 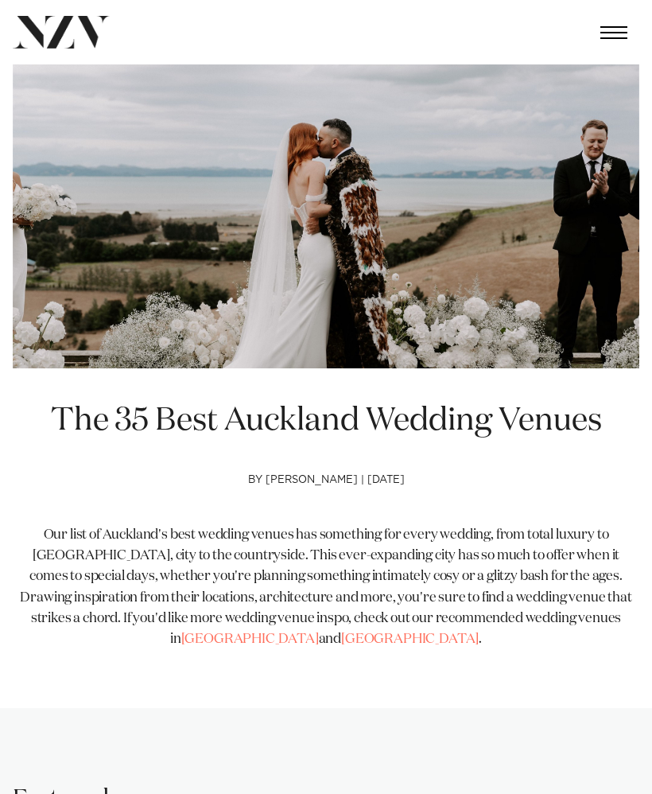 What do you see at coordinates (326, 216) in the screenshot?
I see `img: The 35 Best Auckland Wedding Venues` at bounding box center [326, 216].